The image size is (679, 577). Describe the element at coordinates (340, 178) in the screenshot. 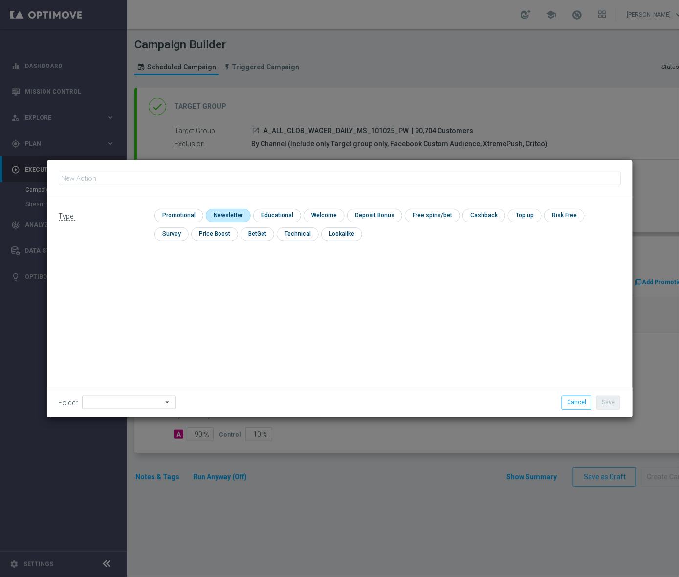

I see `input: New Action` at that location.